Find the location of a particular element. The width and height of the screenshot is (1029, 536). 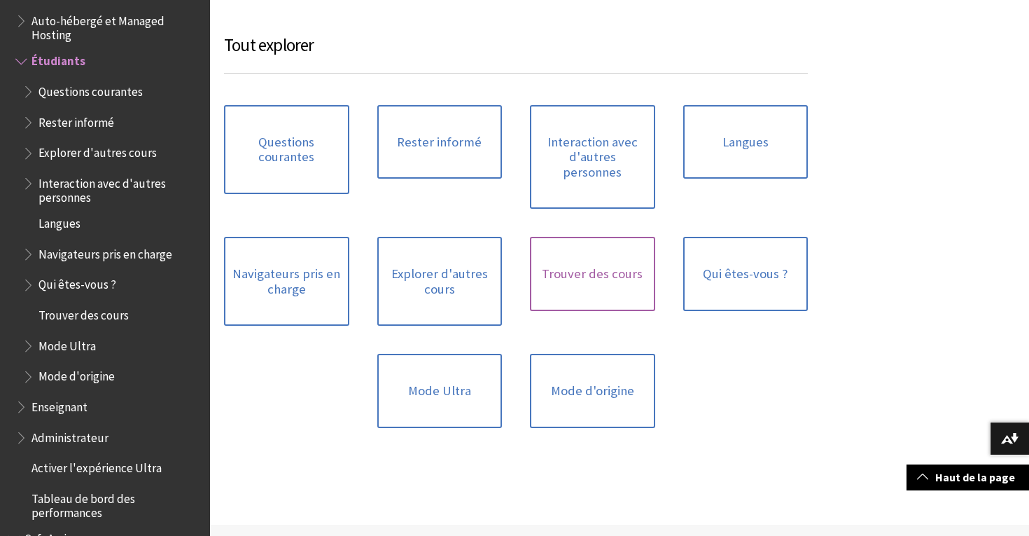

span: Langues is located at coordinates (60, 221).